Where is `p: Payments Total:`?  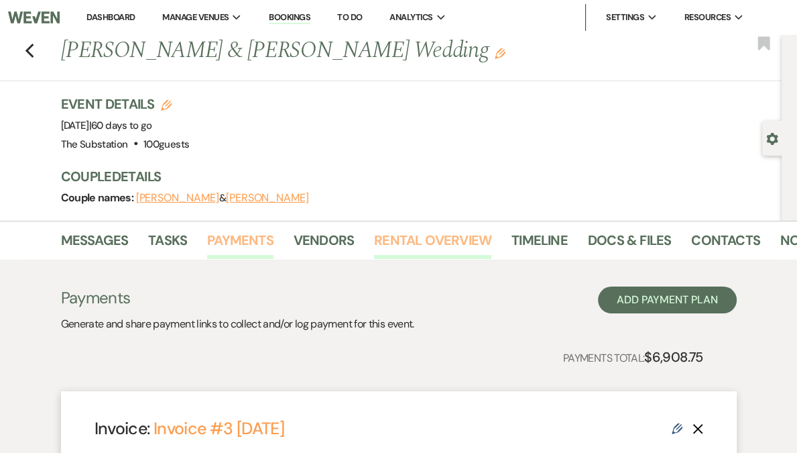 p: Payments Total: is located at coordinates (633, 357).